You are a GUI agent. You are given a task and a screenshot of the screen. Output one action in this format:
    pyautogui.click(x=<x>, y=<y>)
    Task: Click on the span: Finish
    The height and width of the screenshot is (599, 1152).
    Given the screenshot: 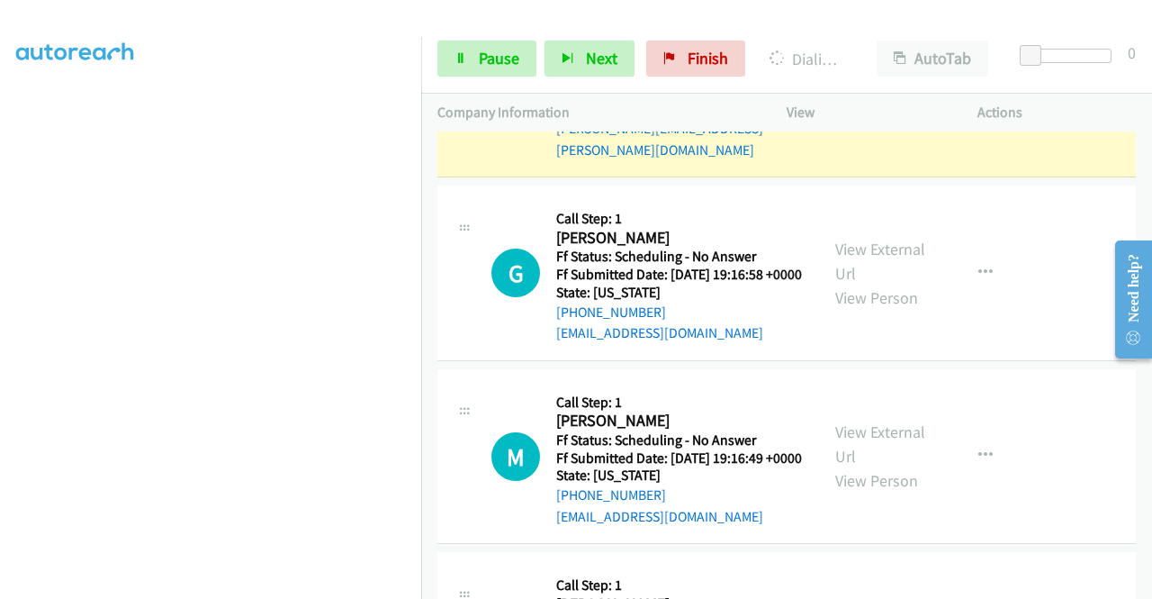 What is the action you would take?
    pyautogui.click(x=708, y=58)
    